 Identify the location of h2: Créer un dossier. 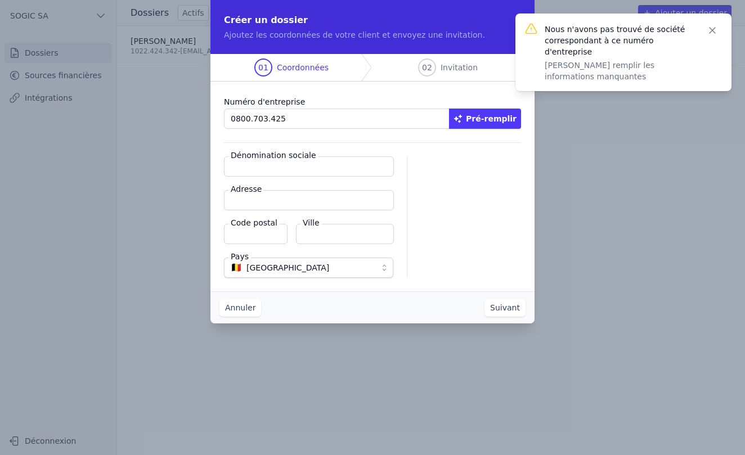
(372, 20).